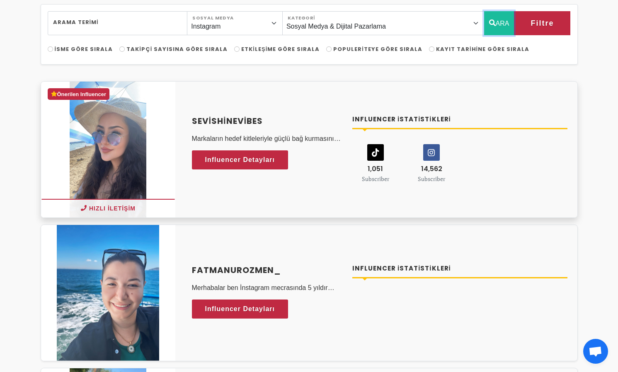 The width and height of the screenshot is (618, 372). What do you see at coordinates (78, 94) in the screenshot?
I see `div: Önerilen Influencer` at bounding box center [78, 94].